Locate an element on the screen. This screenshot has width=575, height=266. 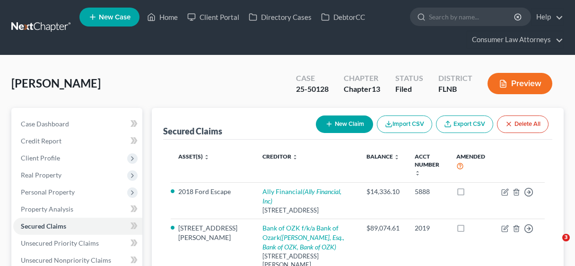
span: New Case is located at coordinates (114, 17).